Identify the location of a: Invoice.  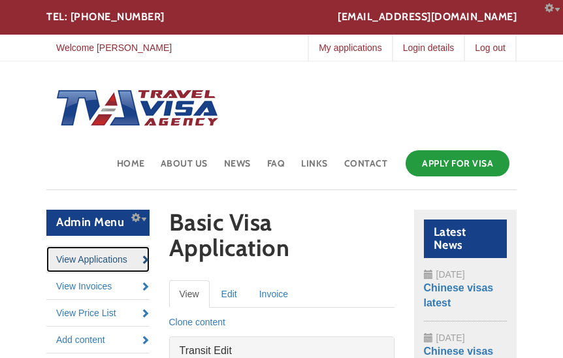
(274, 294).